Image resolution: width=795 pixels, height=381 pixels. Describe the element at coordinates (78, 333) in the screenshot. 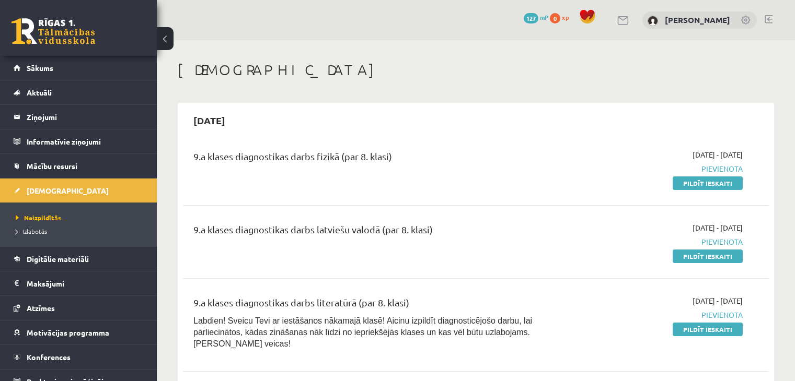

I see `a: Motivācijas programma` at that location.